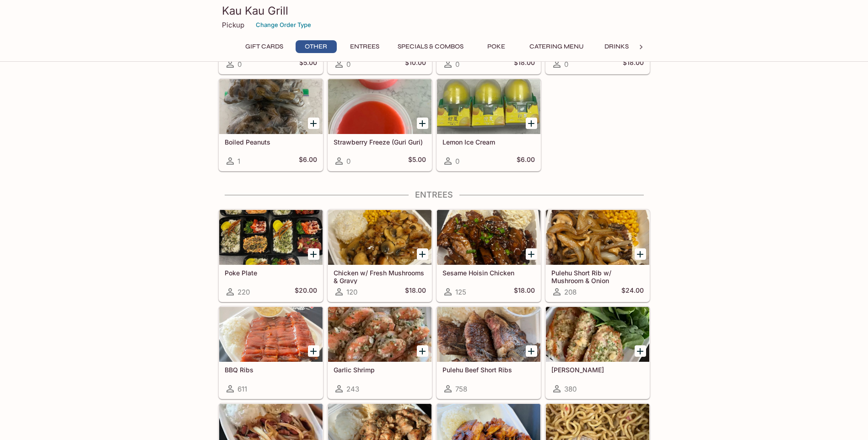 Image resolution: width=868 pixels, height=440 pixels. I want to click on button: Add Lemon Ice Cream, so click(531, 123).